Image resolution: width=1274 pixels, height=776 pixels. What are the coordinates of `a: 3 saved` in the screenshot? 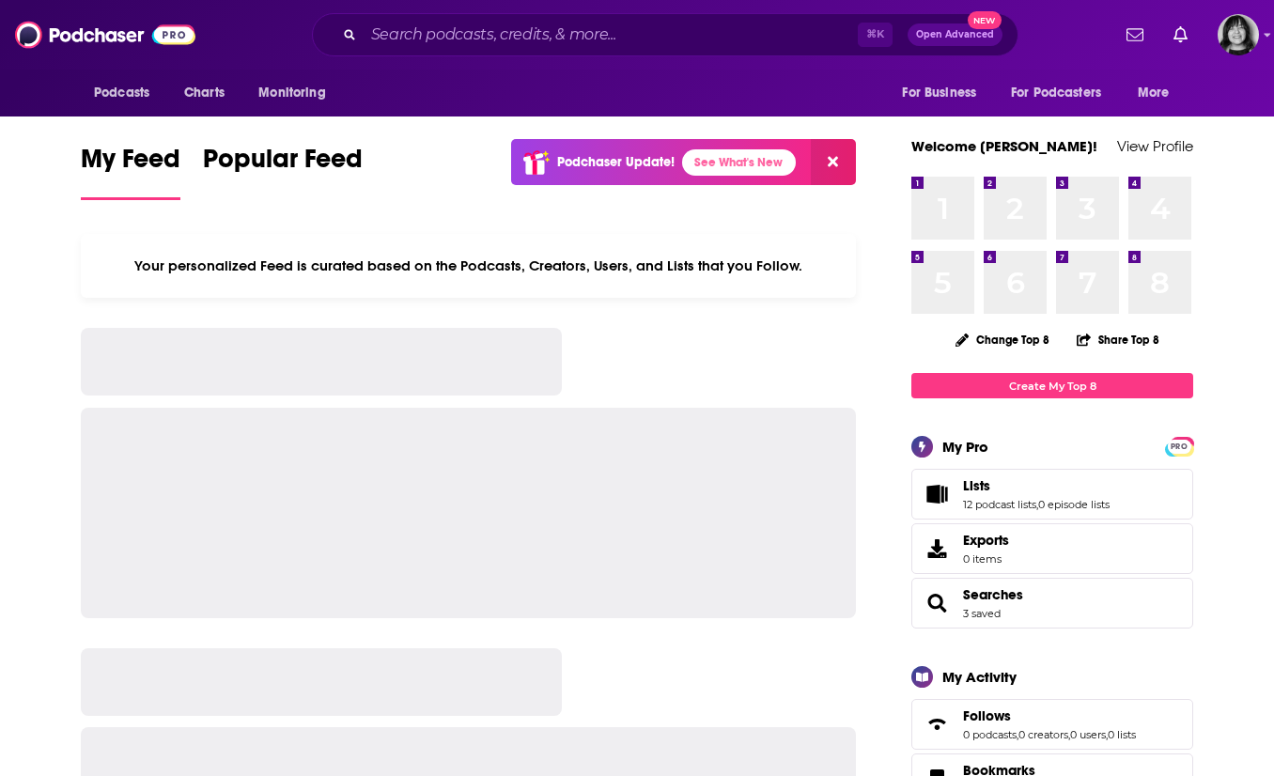 It's located at (982, 614).